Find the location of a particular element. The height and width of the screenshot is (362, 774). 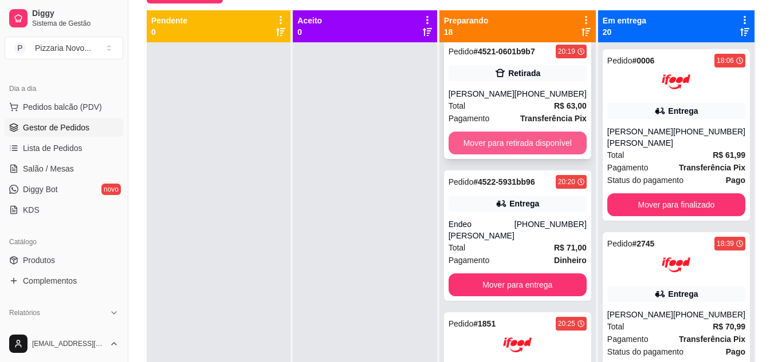

span: Diggy Bot is located at coordinates (40, 190).